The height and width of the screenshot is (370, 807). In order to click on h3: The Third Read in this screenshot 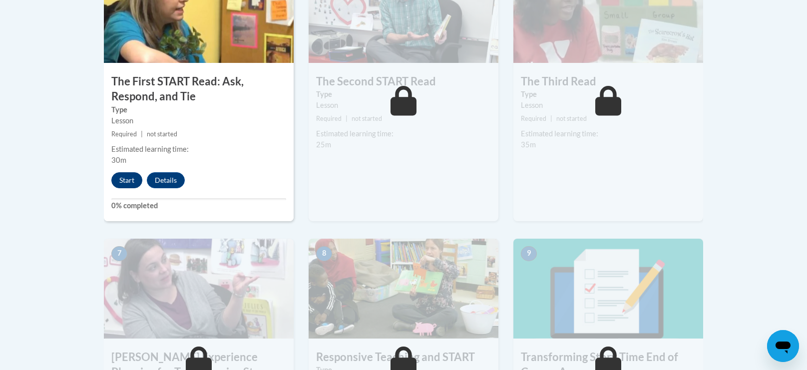, I will do `click(609, 81)`.